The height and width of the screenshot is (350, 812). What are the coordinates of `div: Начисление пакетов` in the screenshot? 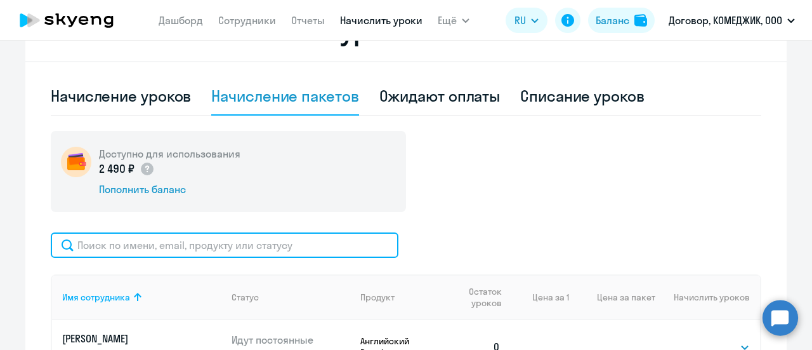 It's located at (285, 96).